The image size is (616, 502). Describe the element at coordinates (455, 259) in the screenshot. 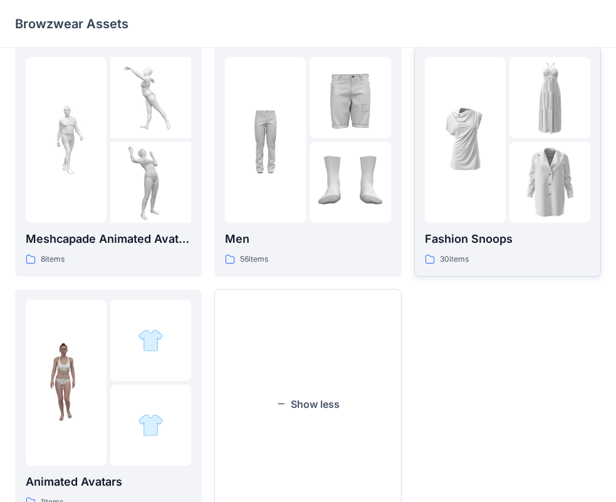

I see `p: 30 items` at that location.